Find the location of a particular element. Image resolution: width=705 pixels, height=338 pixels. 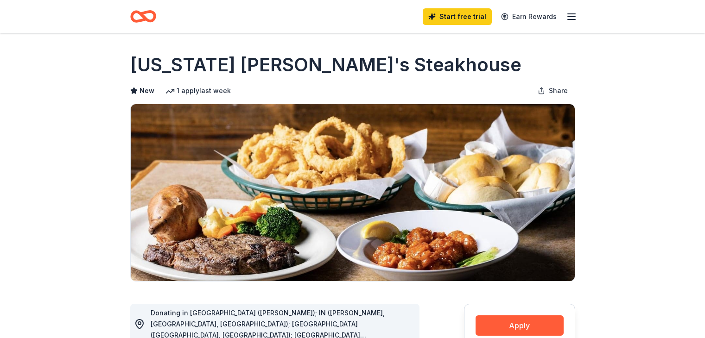

a: Earn Rewards is located at coordinates (529, 17).